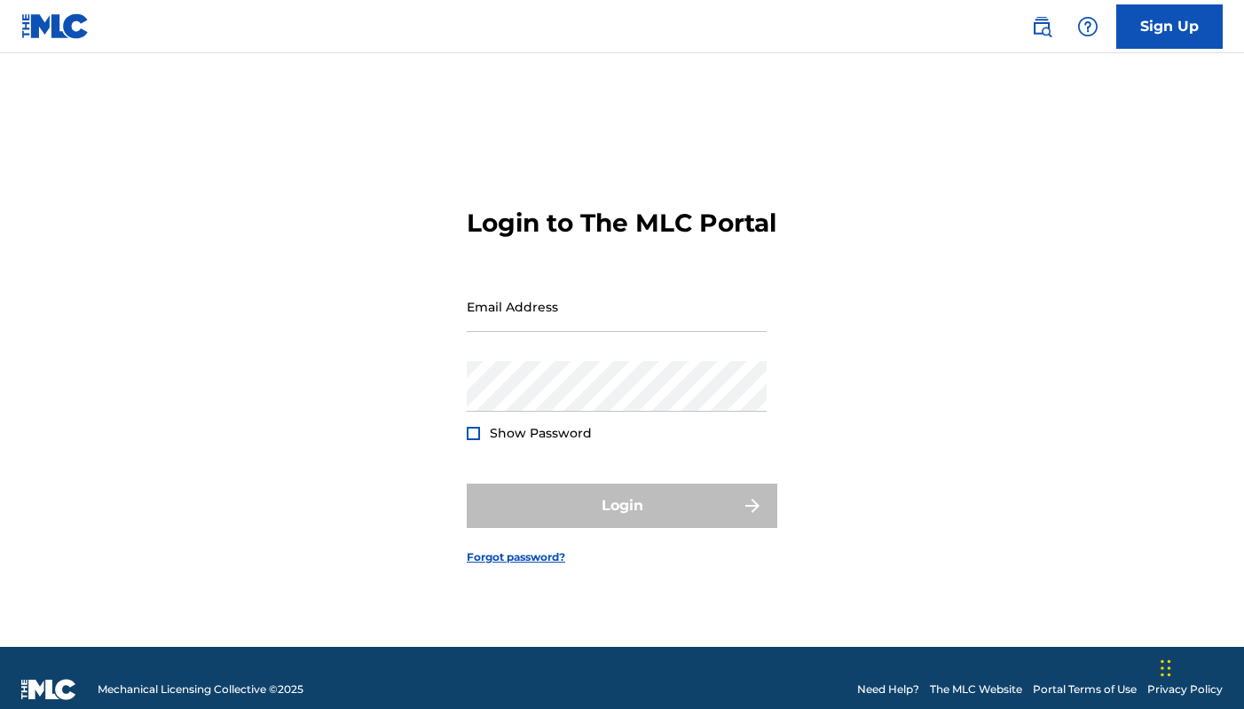 Image resolution: width=1244 pixels, height=709 pixels. I want to click on div: Drag, so click(1166, 668).